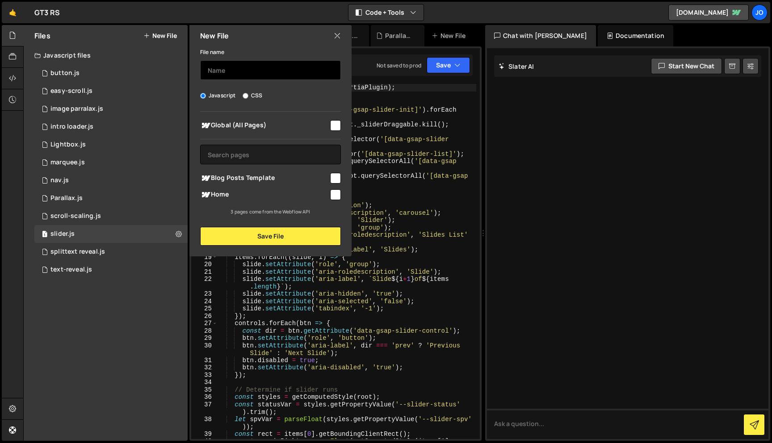  Describe the element at coordinates (45, 235) in the screenshot. I see `span: 1` at that location.